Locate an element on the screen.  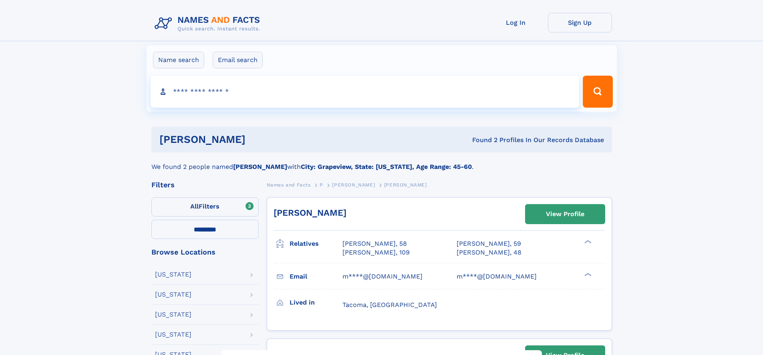
div: Found 2 Profiles In Our Records Database is located at coordinates (481, 140).